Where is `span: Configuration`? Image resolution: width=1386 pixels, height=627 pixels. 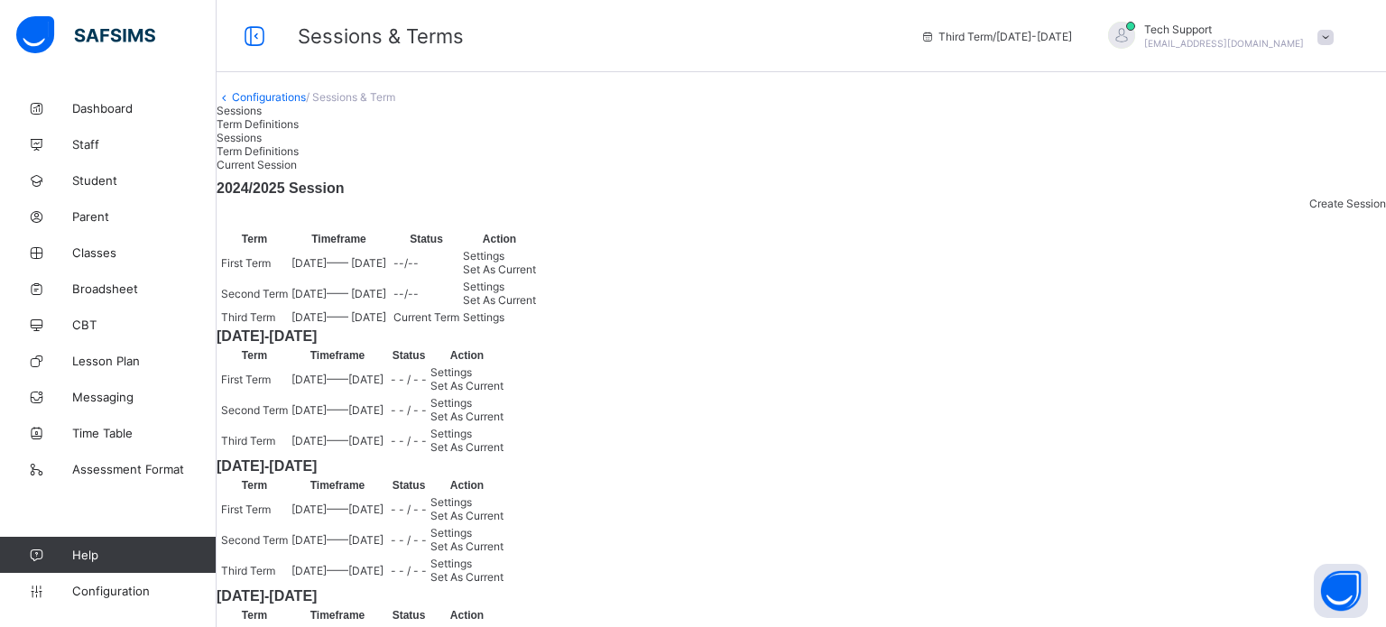 span: Configuration is located at coordinates (143, 591).